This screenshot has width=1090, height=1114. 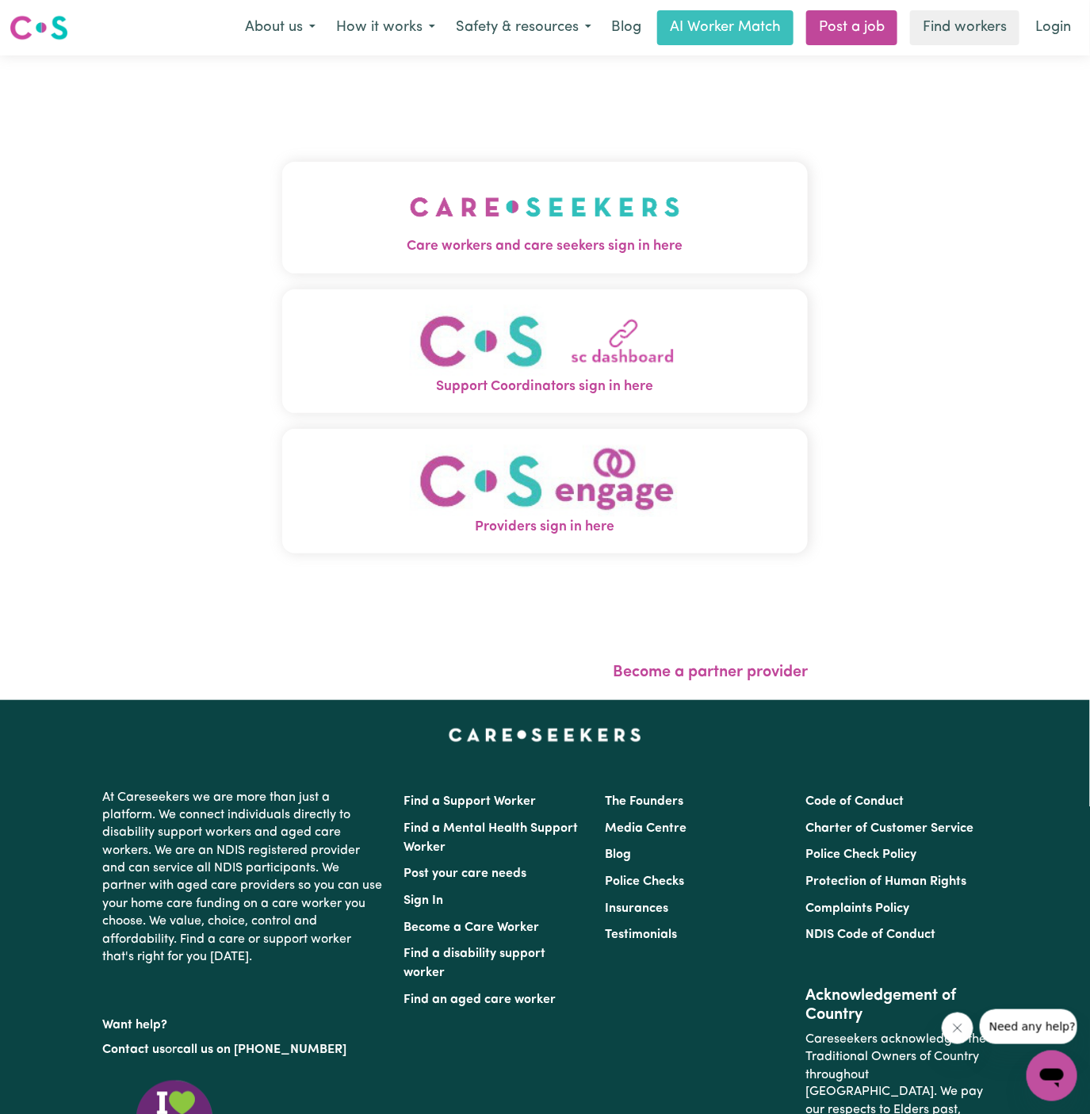 What do you see at coordinates (280, 28) in the screenshot?
I see `button: About us` at bounding box center [280, 28].